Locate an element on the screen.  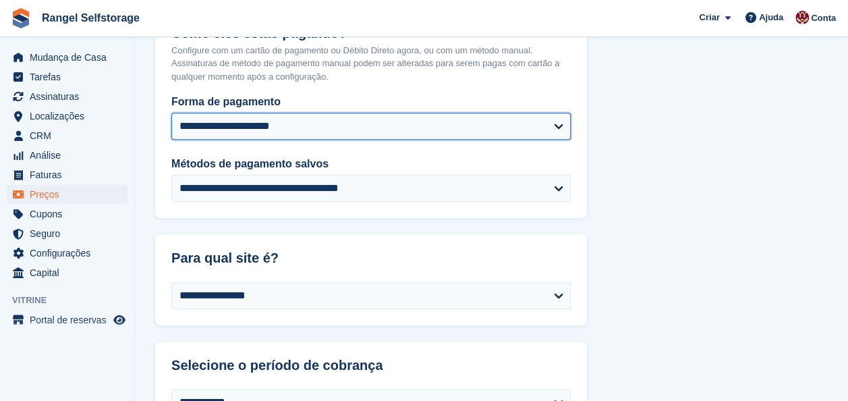
h2: Selecione o período de cobrança is located at coordinates (371, 365).